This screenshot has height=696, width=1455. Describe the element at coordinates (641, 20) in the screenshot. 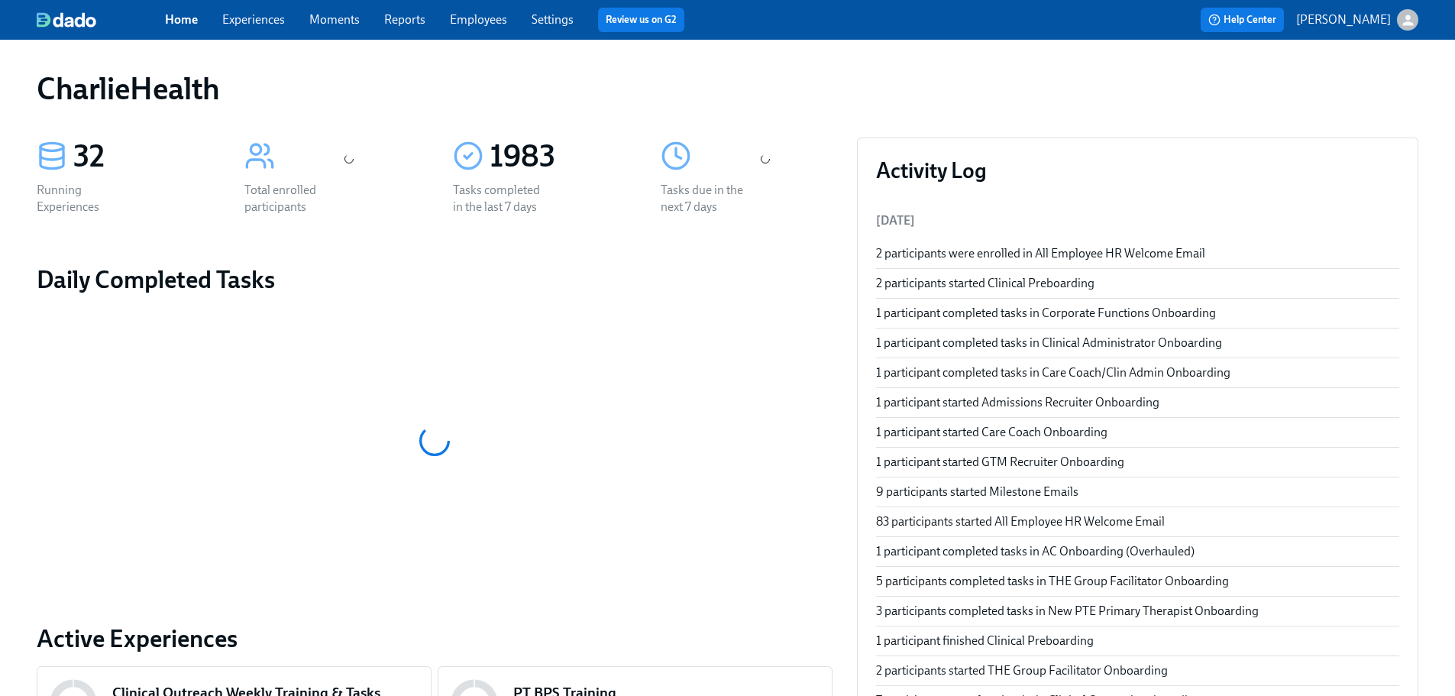

I see `a: Review us on G2` at that location.